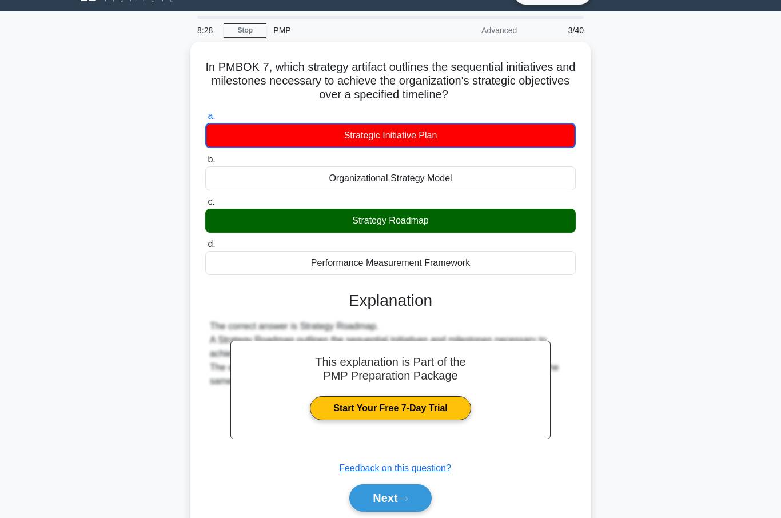  What do you see at coordinates (395, 468) in the screenshot?
I see `a: Feedback on this question?` at bounding box center [395, 468].